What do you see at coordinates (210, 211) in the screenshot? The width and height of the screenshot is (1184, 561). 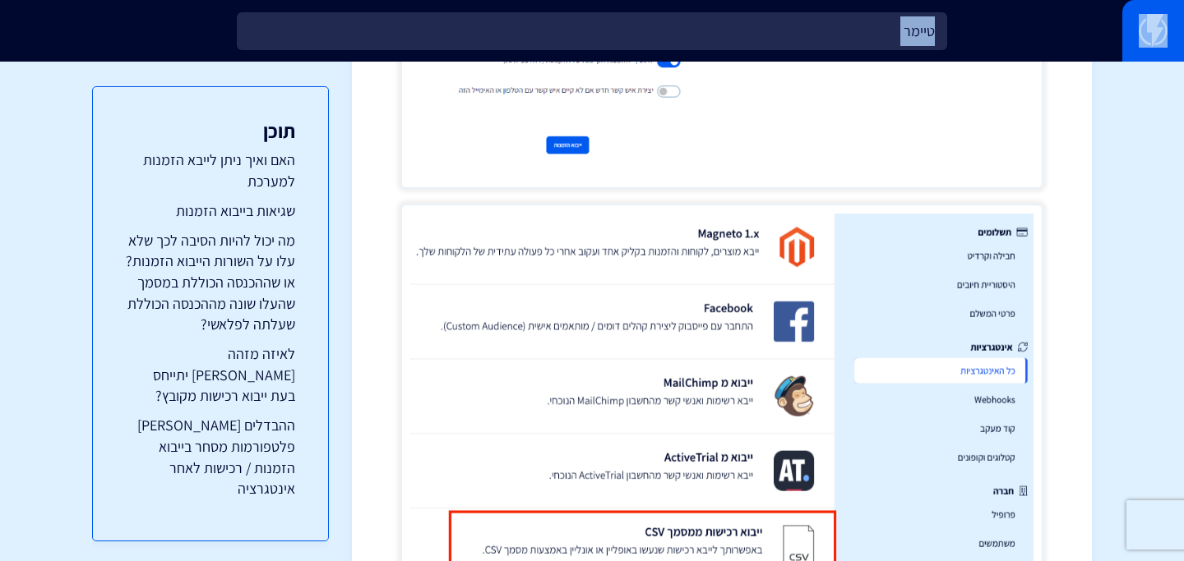 I see `a: שגיאות בייבוא הזמנות` at bounding box center [210, 211].